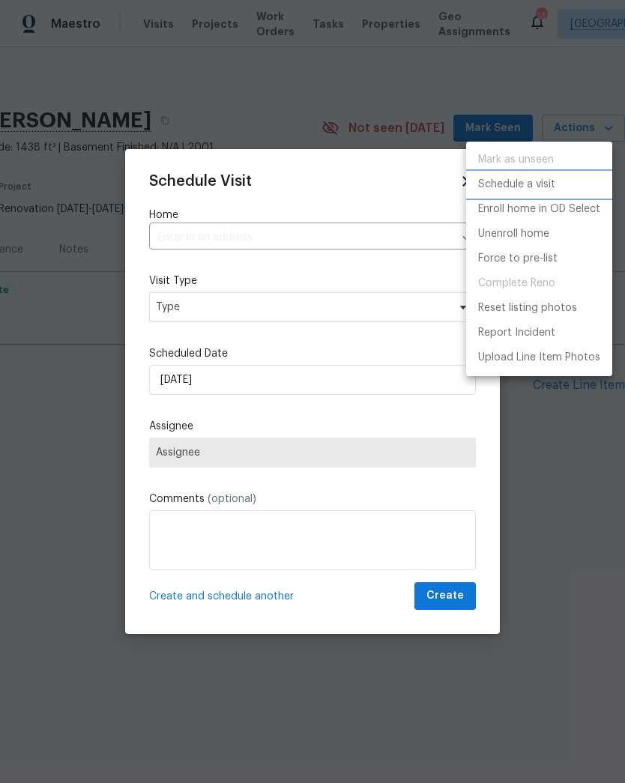  Describe the element at coordinates (516, 184) in the screenshot. I see `p: Schedule a visit` at that location.